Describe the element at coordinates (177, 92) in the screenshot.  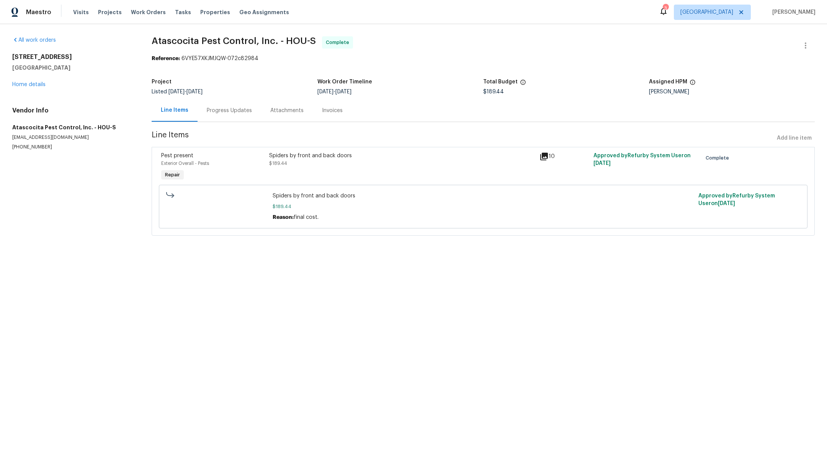
I see `span: Listed` at that location.